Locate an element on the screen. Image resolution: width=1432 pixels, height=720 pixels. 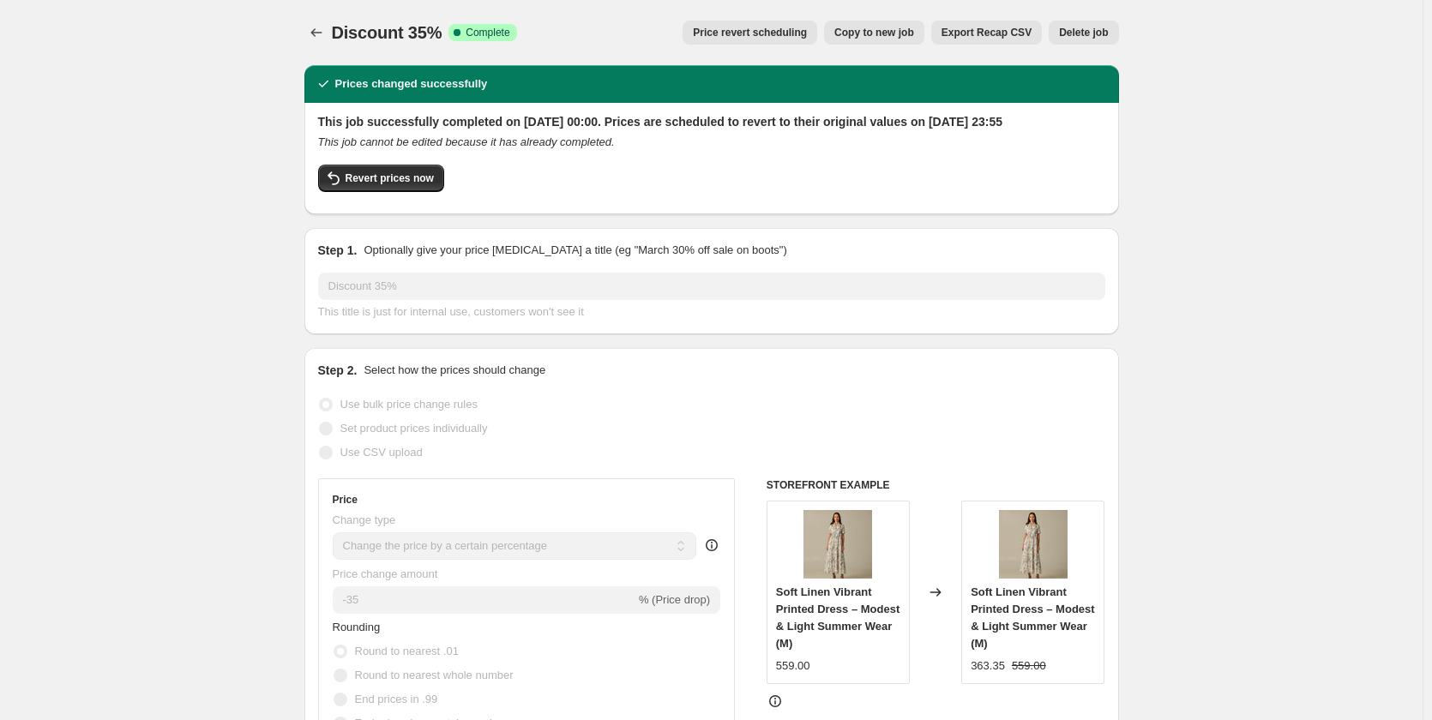
span: Complete is located at coordinates (487, 33).